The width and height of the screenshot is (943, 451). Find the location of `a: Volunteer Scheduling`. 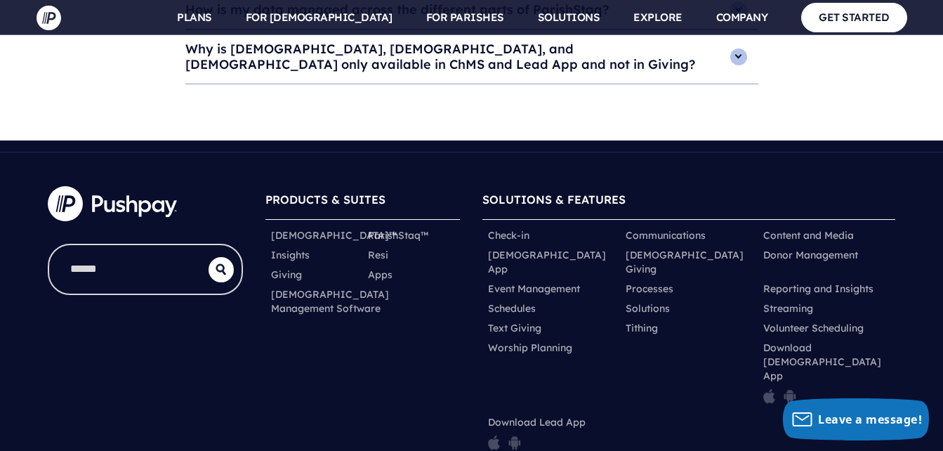

a: Volunteer Scheduling is located at coordinates (813, 328).